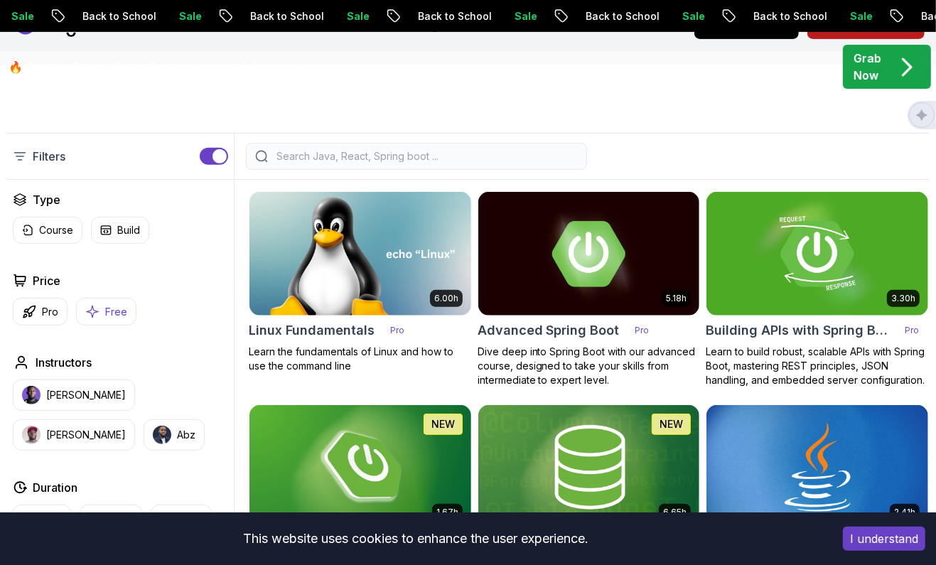 The height and width of the screenshot is (565, 936). I want to click on p: Abz, so click(186, 435).